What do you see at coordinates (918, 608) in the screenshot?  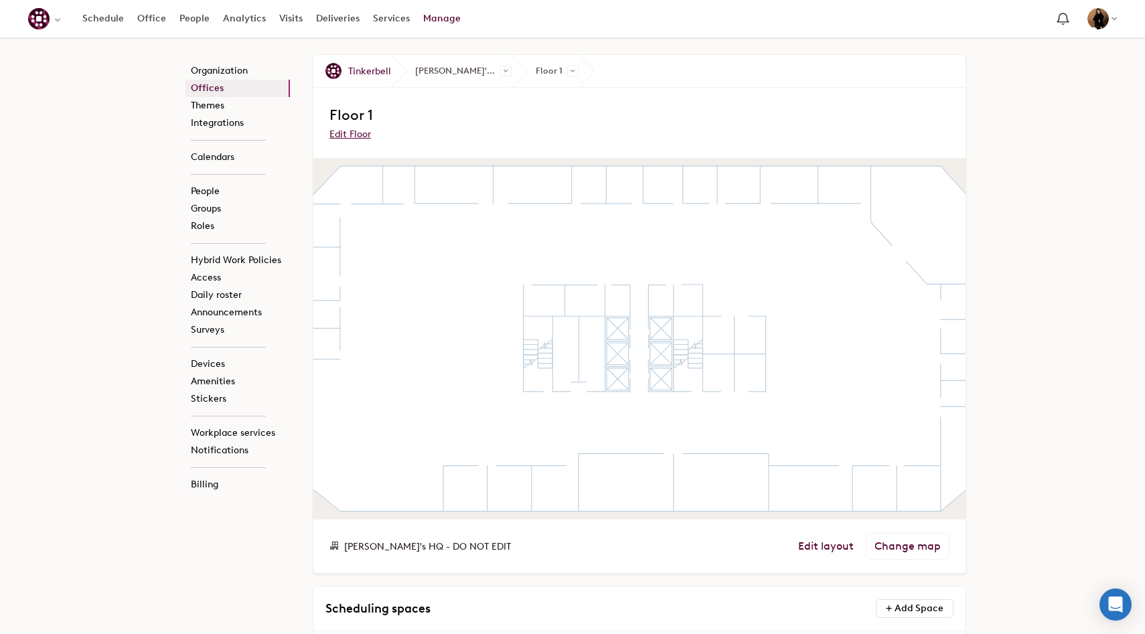 I see `span: Add Space` at bounding box center [918, 608].